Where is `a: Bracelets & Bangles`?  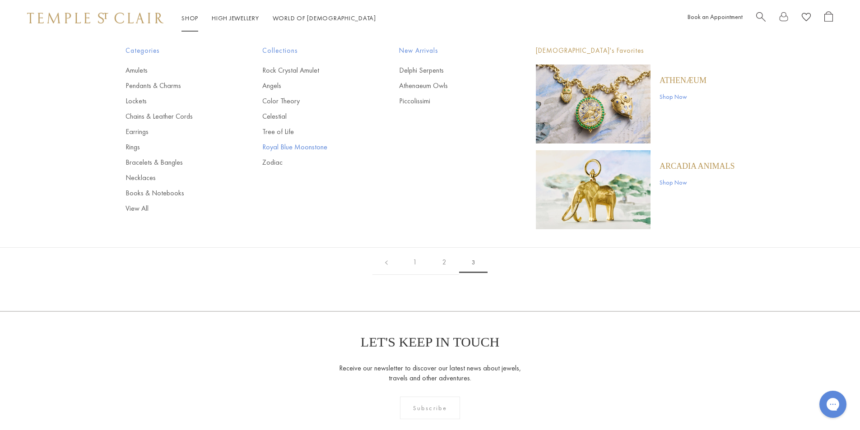
a: Bracelets & Bangles is located at coordinates (176, 162).